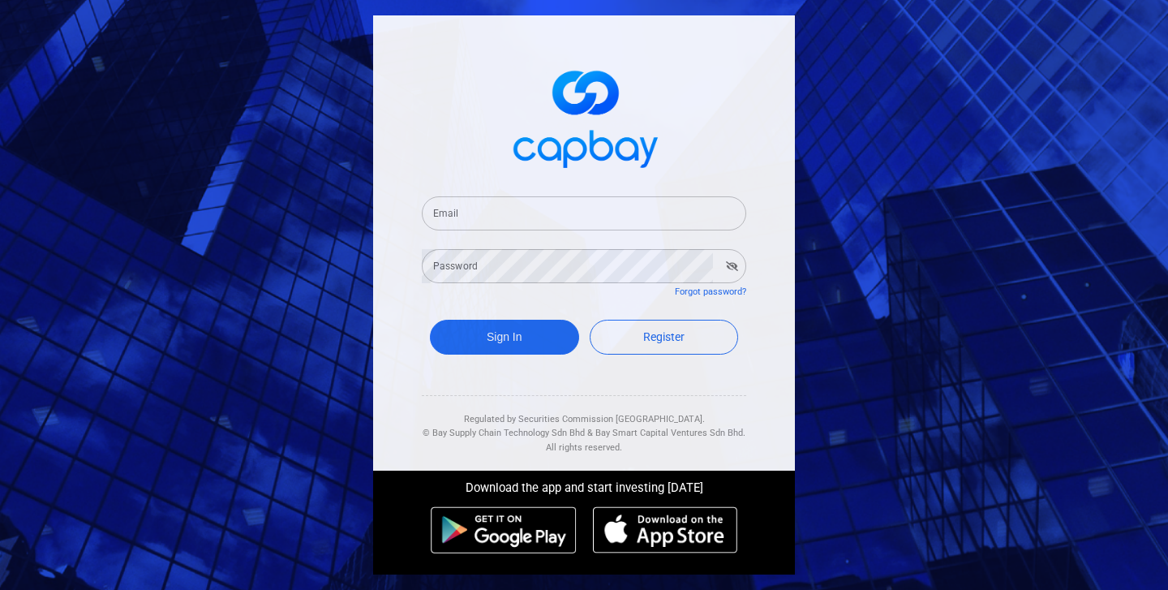  I want to click on img: android, so click(504, 530).